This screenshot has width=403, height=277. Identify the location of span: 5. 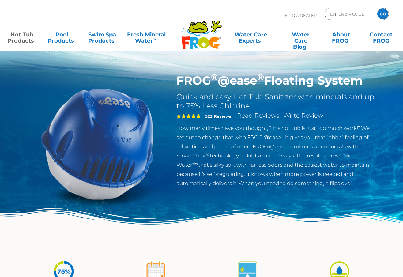
(189, 116).